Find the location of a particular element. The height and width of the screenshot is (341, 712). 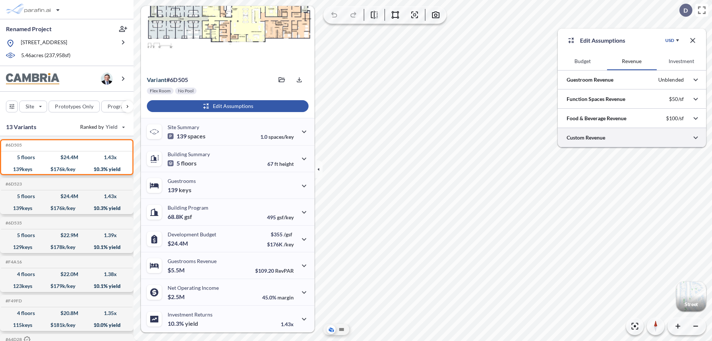

span: /key is located at coordinates (288, 244).